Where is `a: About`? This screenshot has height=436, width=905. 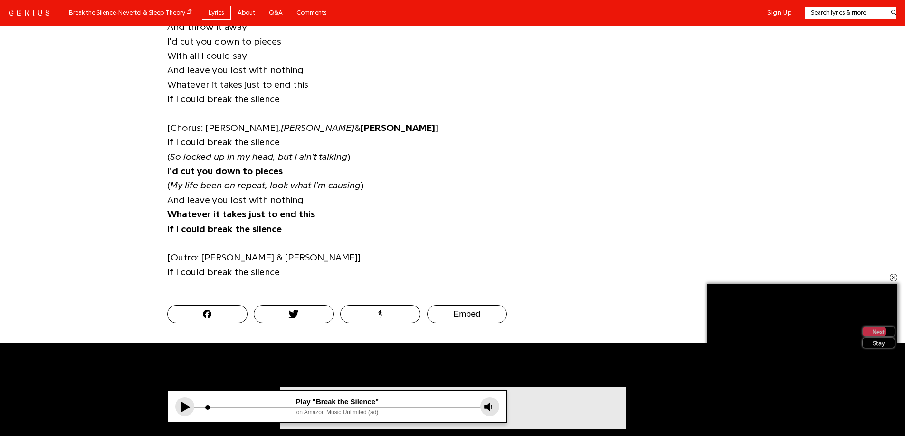 a: About is located at coordinates (246, 13).